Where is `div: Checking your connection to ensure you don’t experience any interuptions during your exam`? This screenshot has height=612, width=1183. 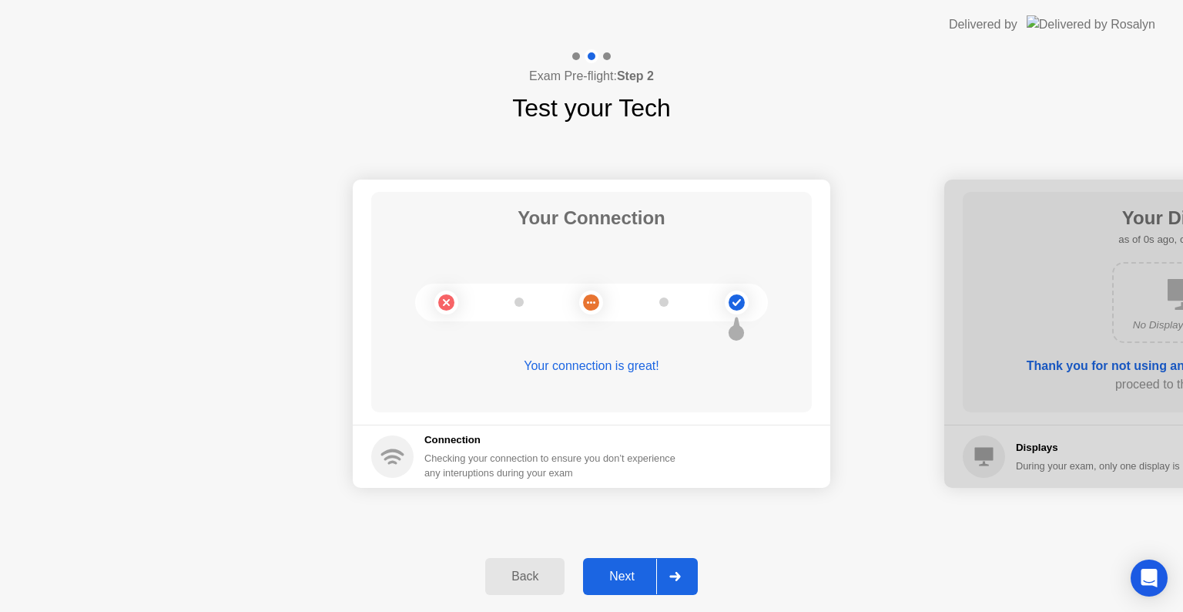
div: Checking your connection to ensure you don’t experience any interuptions during your exam is located at coordinates (555, 465).